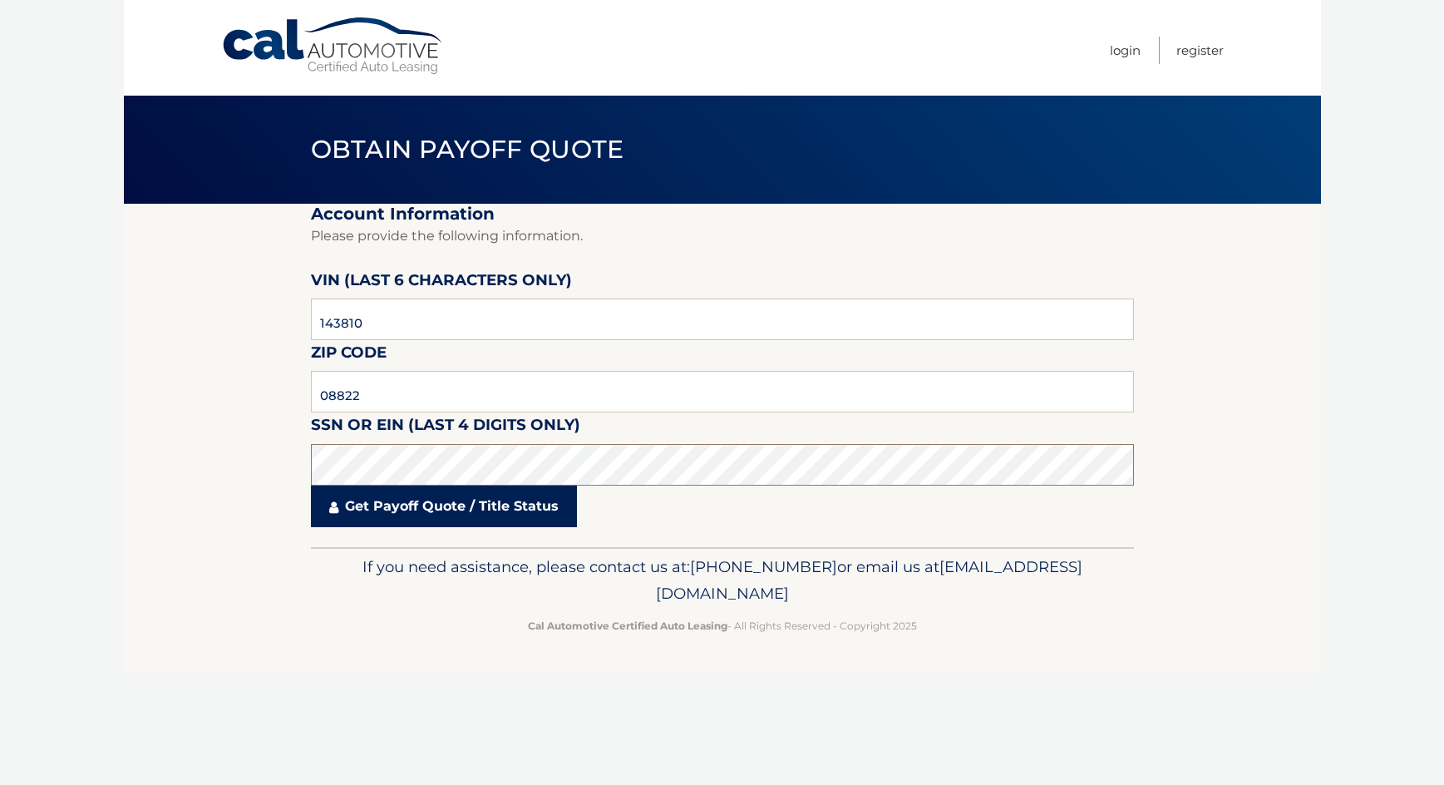  I want to click on h2: Account Information, so click(722, 214).